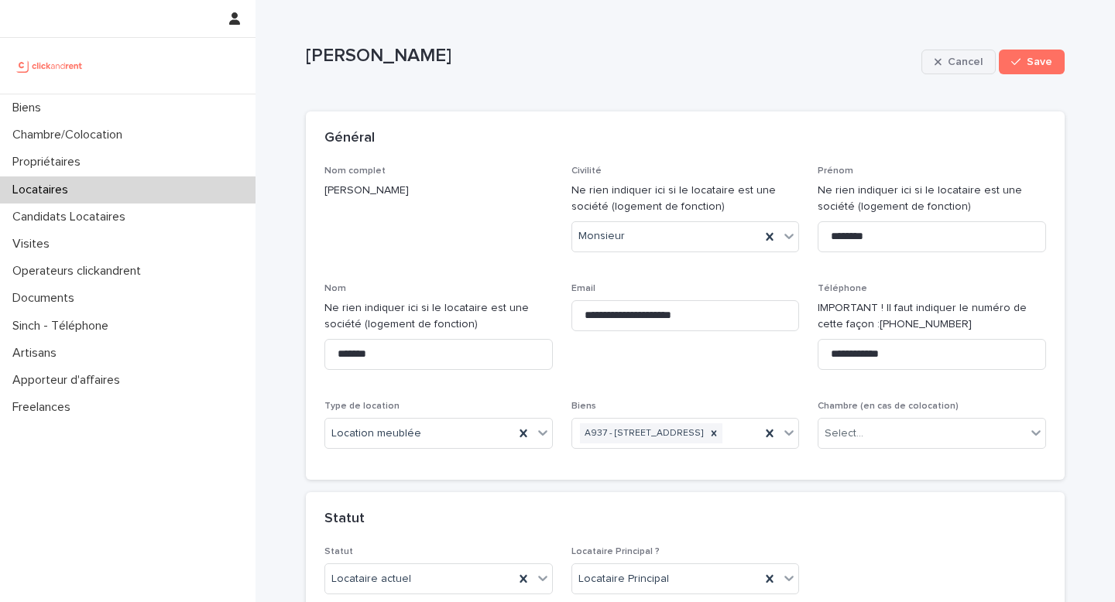 Image resolution: width=1115 pixels, height=602 pixels. Describe the element at coordinates (349, 139) in the screenshot. I see `h2: Général` at that location.